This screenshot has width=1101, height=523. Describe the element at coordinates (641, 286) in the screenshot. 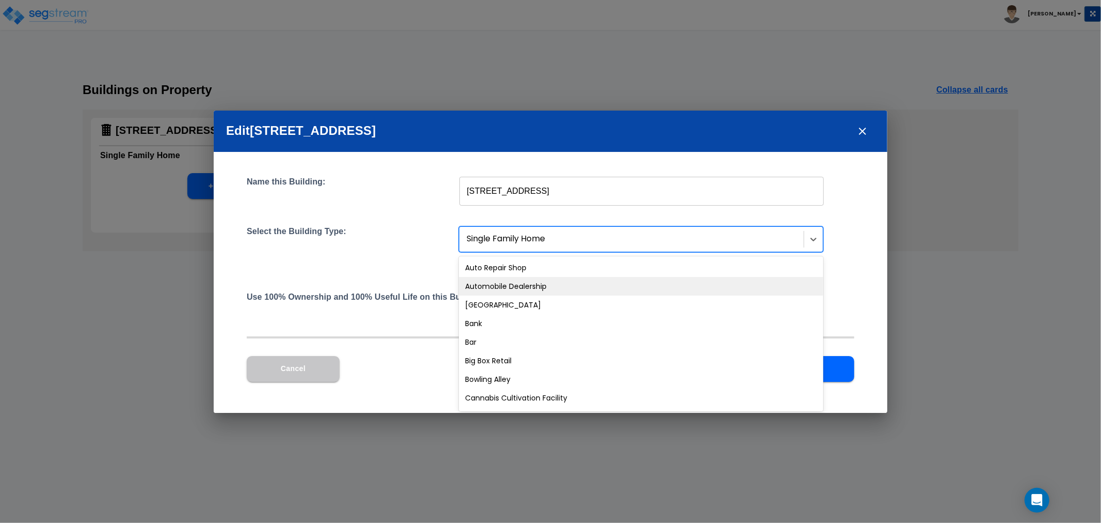

I see `div: Automobile Dealership` at that location.